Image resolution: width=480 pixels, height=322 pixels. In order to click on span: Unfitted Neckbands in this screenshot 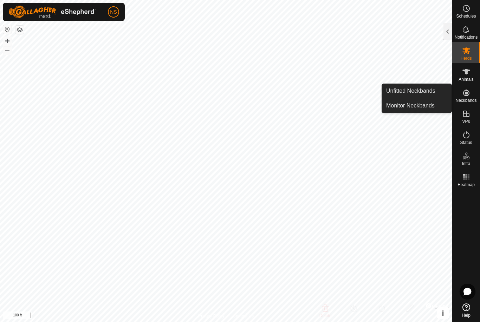, I will do `click(411, 91)`.